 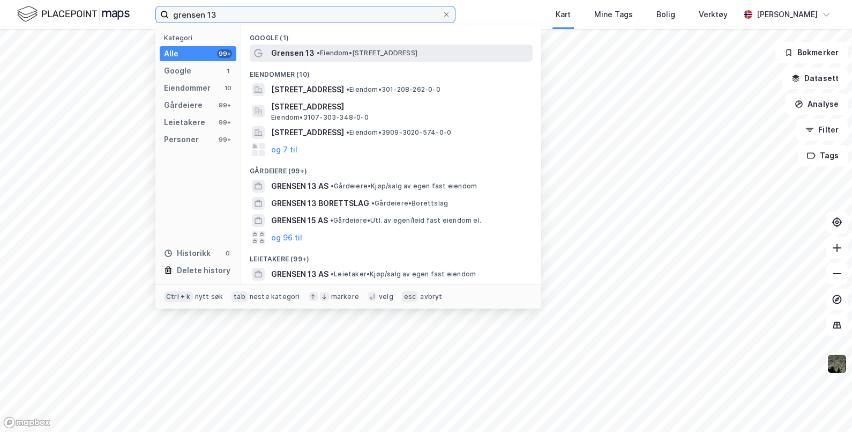 I want to click on div: markere, so click(x=345, y=296).